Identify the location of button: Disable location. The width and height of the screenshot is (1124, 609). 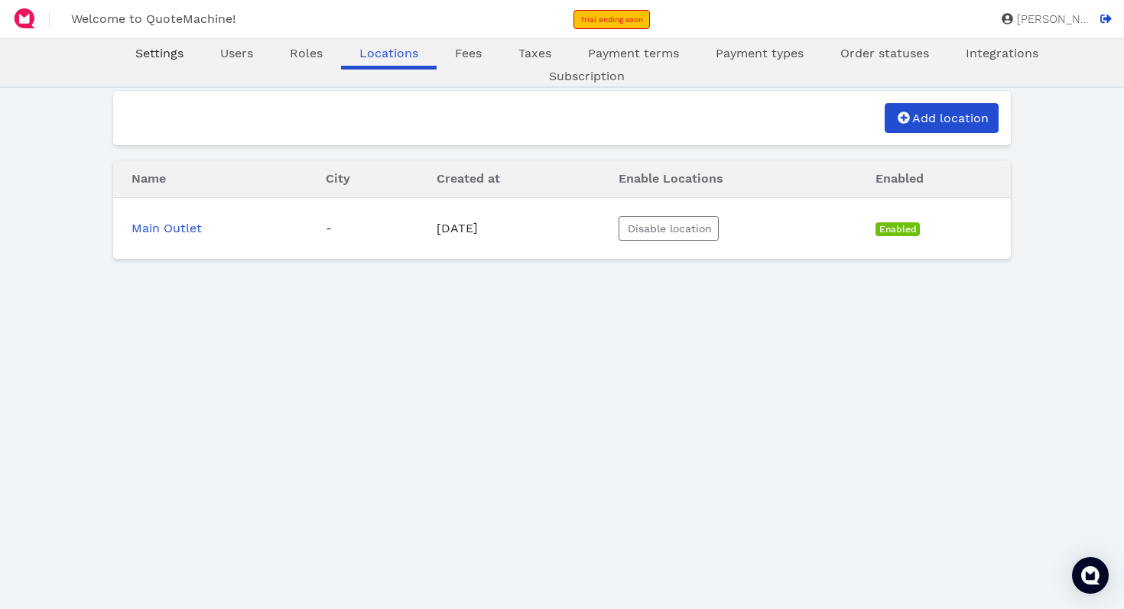
(668, 229).